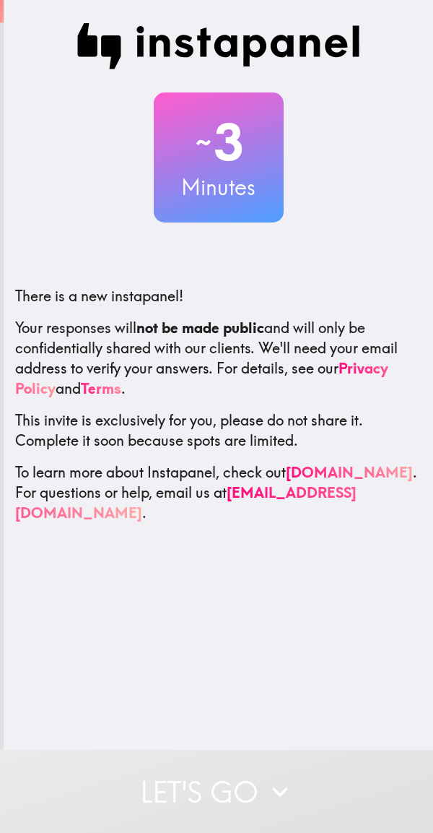 The image size is (433, 833). I want to click on h3: Minutes, so click(219, 187).